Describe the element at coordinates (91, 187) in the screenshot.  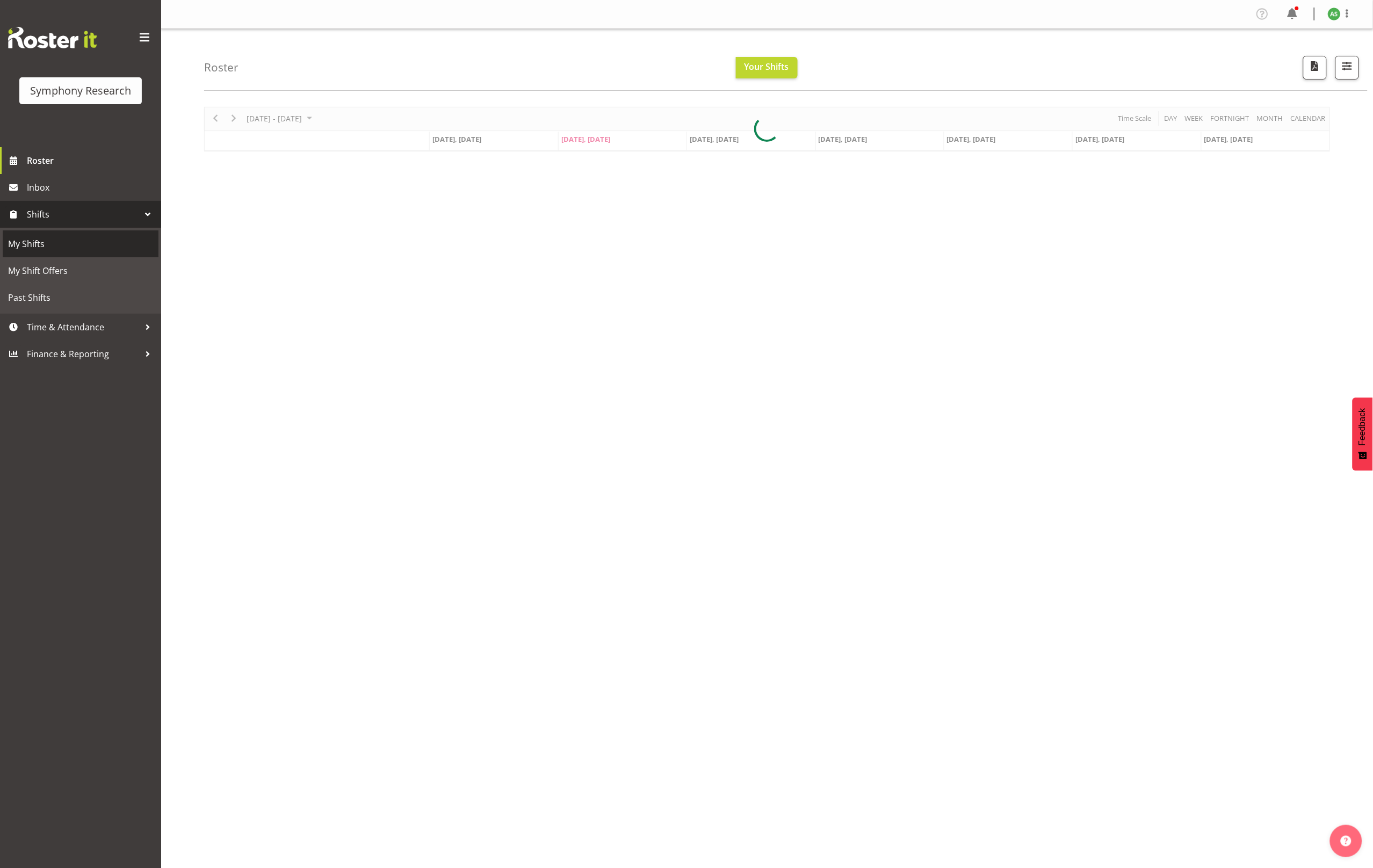
I see `span: Inbox` at that location.